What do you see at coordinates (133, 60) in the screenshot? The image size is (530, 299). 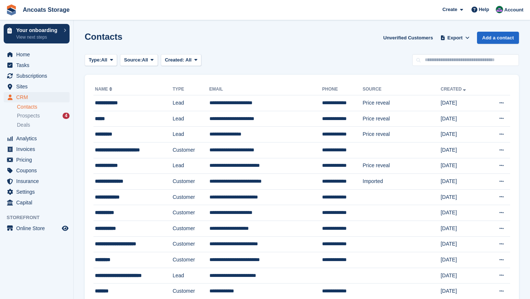 I see `span: Source:` at bounding box center [133, 60].